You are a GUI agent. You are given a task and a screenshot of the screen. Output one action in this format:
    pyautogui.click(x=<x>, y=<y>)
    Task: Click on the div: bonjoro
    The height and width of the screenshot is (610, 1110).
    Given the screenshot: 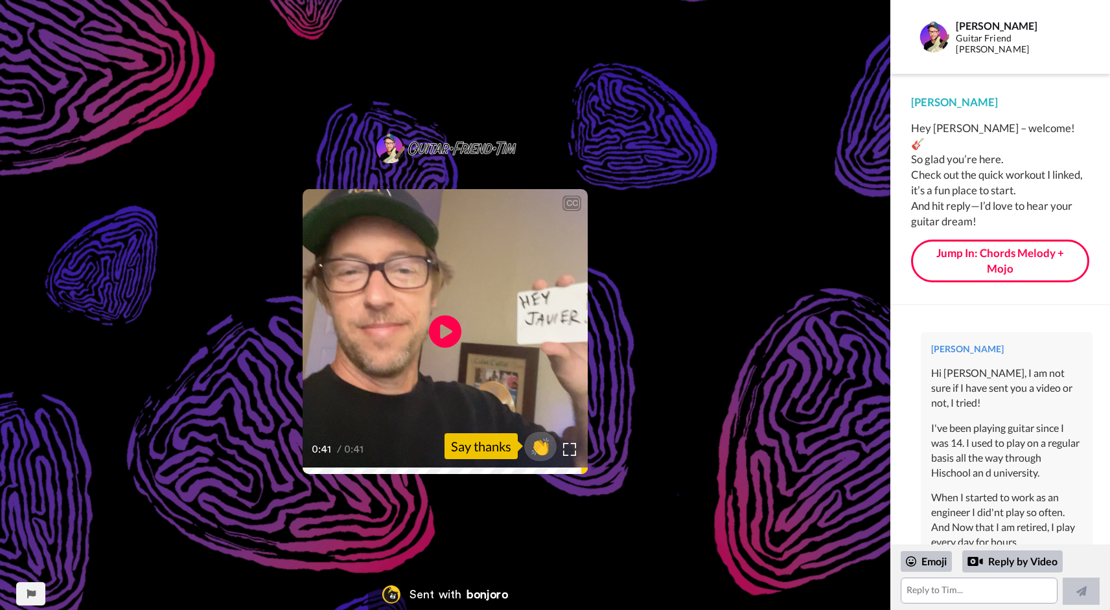 What is the action you would take?
    pyautogui.click(x=487, y=595)
    